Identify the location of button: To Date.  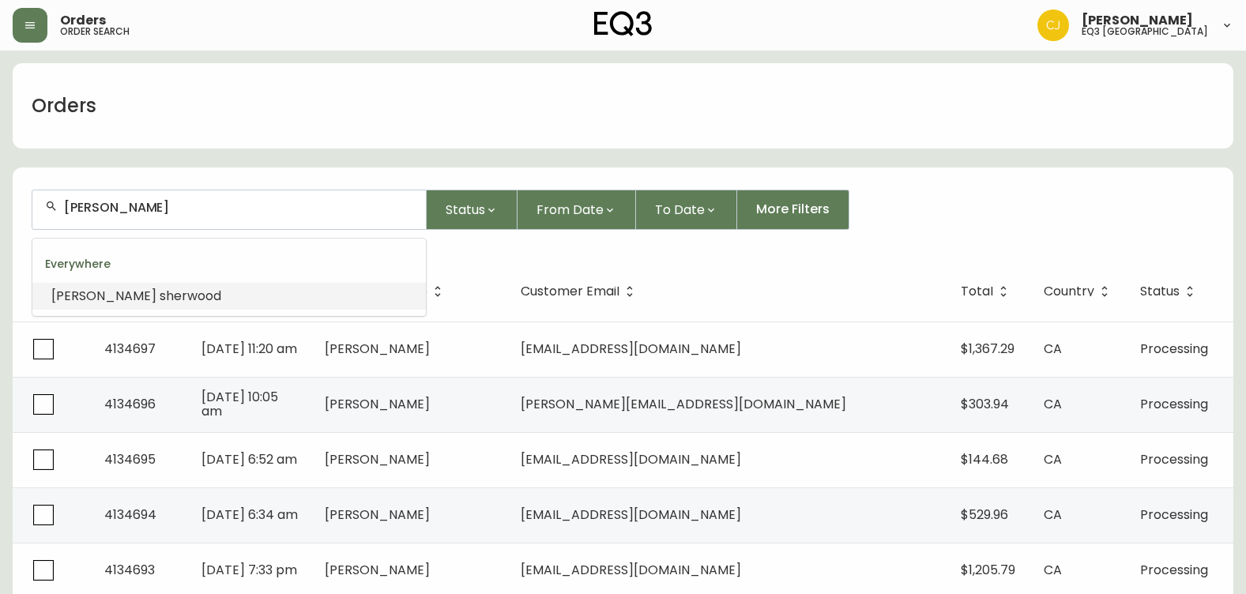
(686, 209).